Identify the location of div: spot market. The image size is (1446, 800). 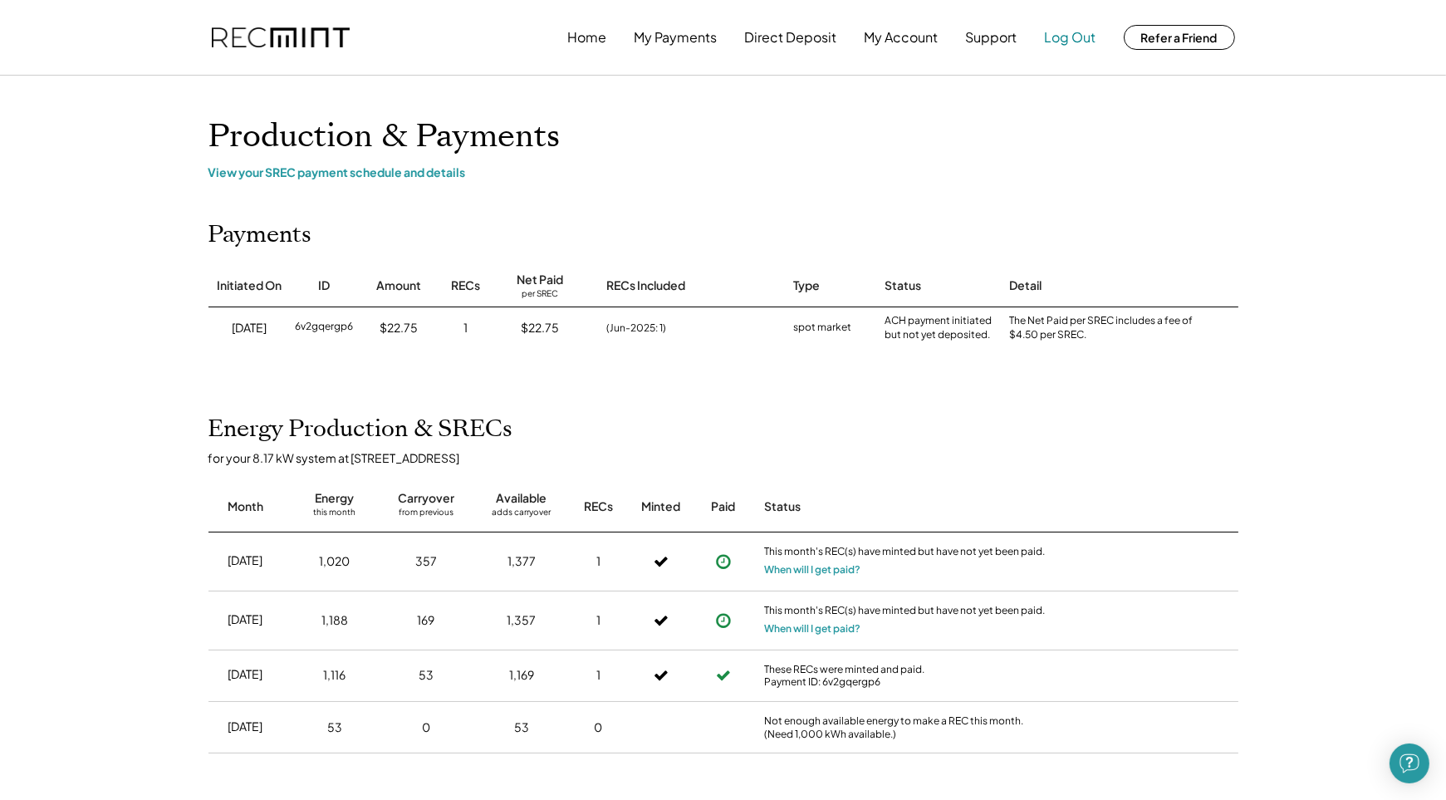
(823, 328).